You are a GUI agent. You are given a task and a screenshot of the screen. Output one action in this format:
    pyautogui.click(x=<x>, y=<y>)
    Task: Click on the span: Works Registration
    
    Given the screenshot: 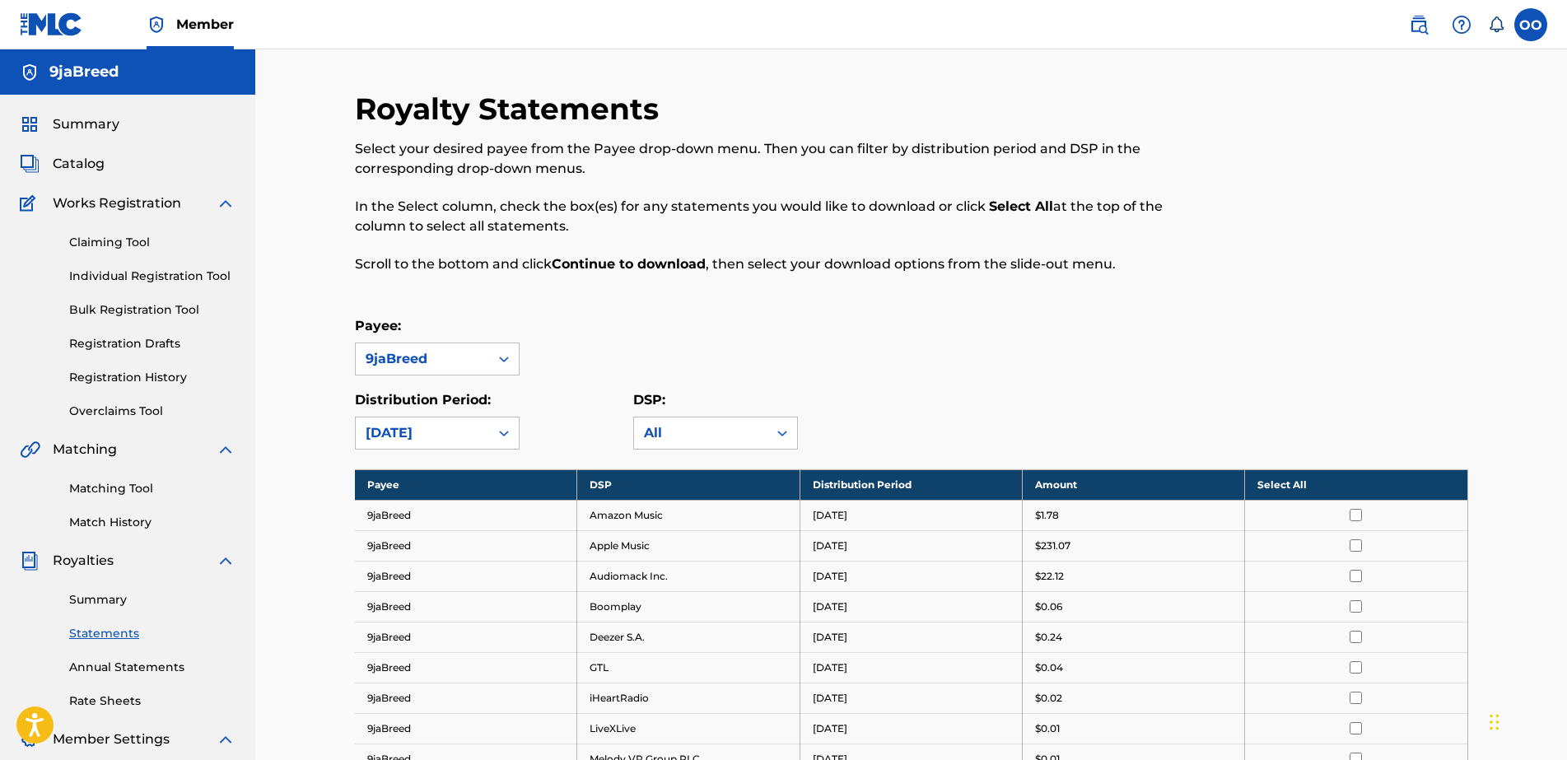 What is the action you would take?
    pyautogui.click(x=117, y=203)
    